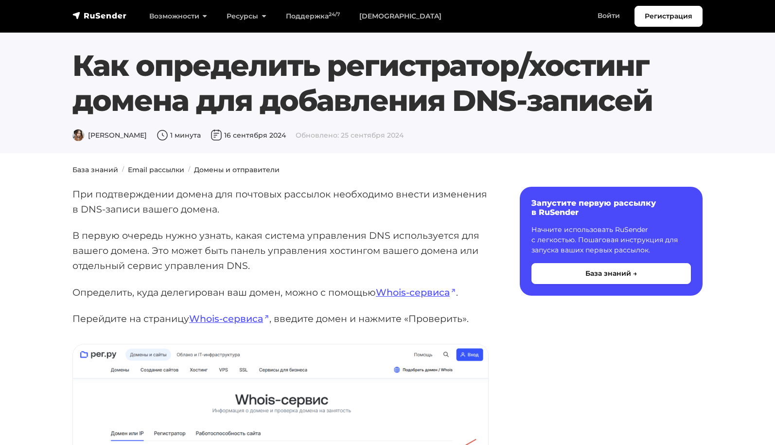 Image resolution: width=775 pixels, height=445 pixels. Describe the element at coordinates (611, 273) in the screenshot. I see `button: База знаний →` at that location.